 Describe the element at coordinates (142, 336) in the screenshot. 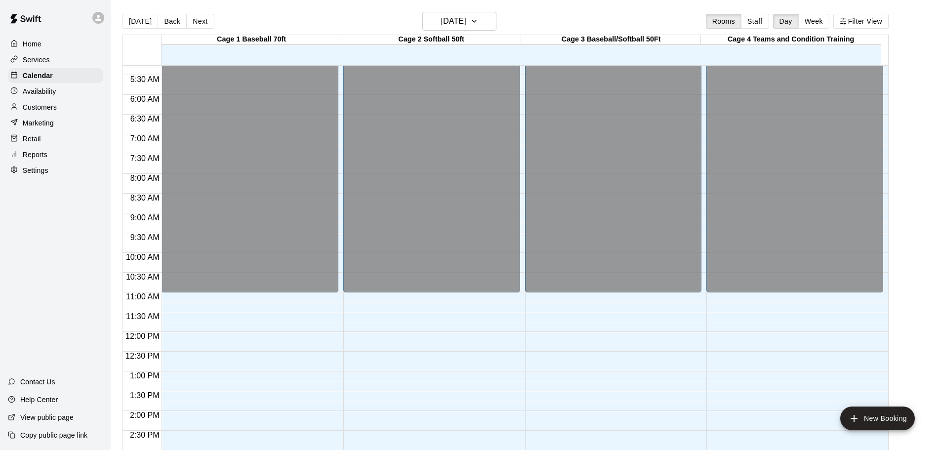

I see `span: 12:00 PM` at that location.